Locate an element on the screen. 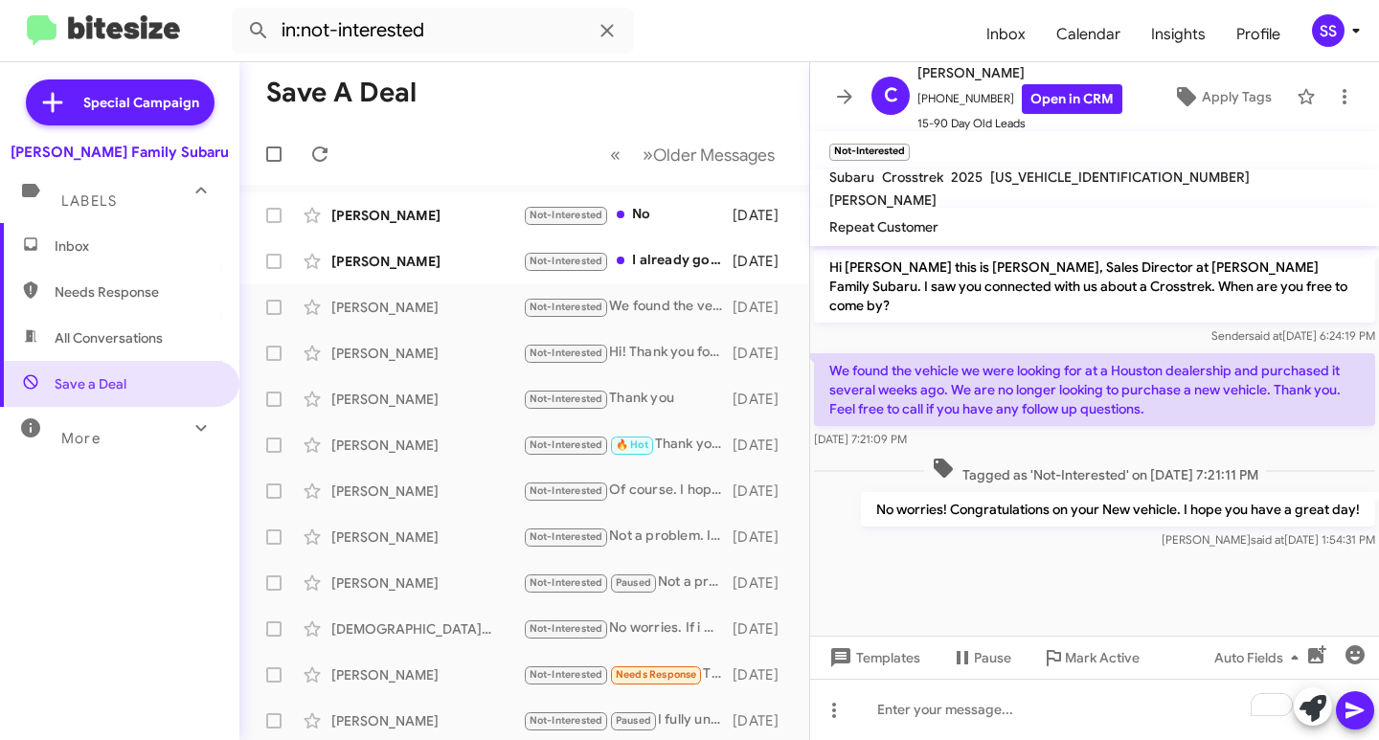 Image resolution: width=1379 pixels, height=740 pixels. span: Subaru is located at coordinates (852, 177).